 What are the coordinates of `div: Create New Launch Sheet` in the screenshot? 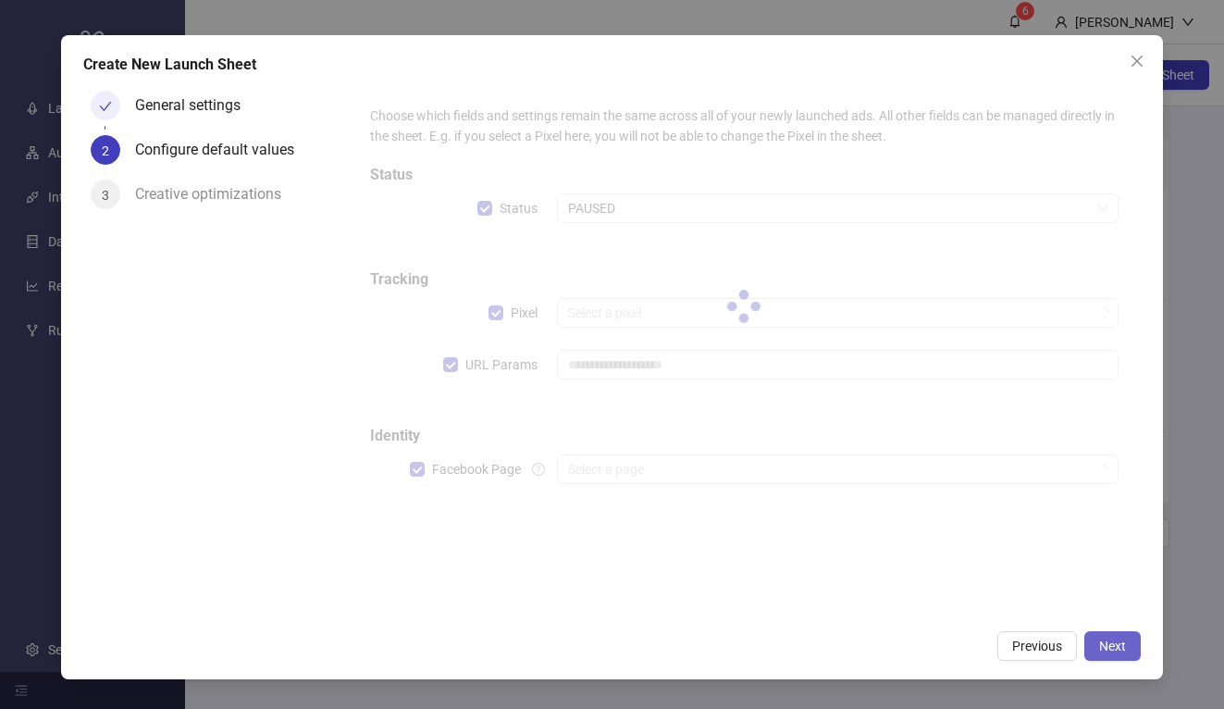 It's located at (612, 65).